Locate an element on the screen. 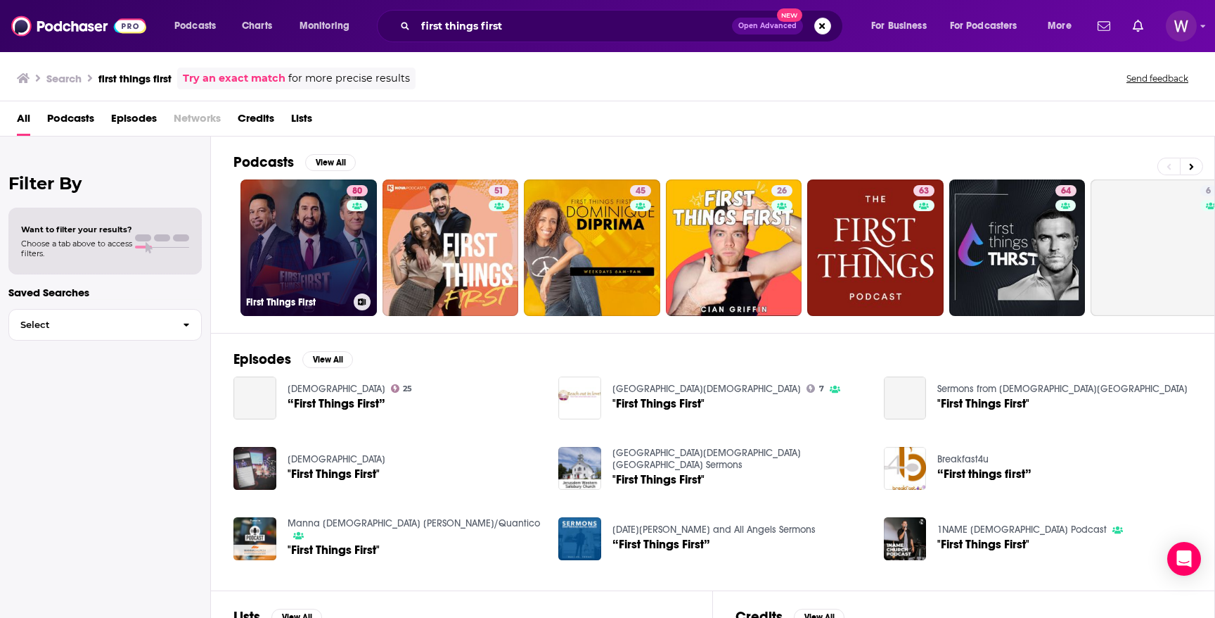 Image resolution: width=1215 pixels, height=618 pixels. span: Choose a tab above to access filters. is located at coordinates (77, 248).